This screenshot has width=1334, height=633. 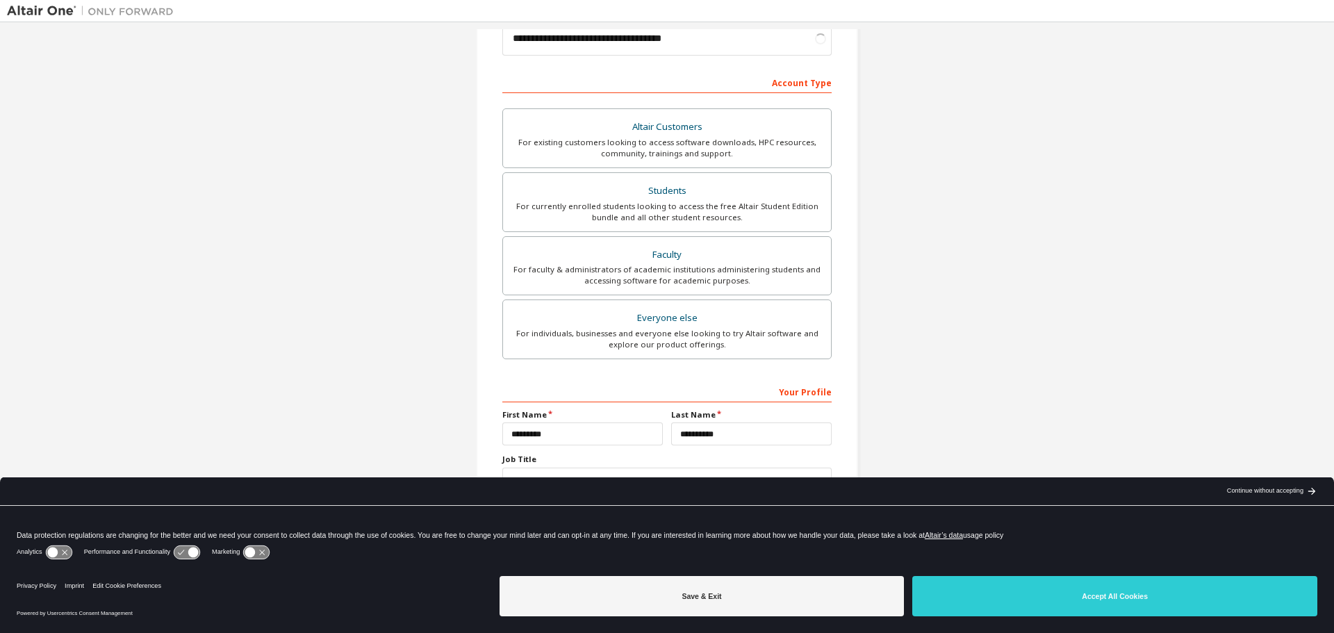 What do you see at coordinates (667, 459) in the screenshot?
I see `label: Job Title` at bounding box center [667, 459].